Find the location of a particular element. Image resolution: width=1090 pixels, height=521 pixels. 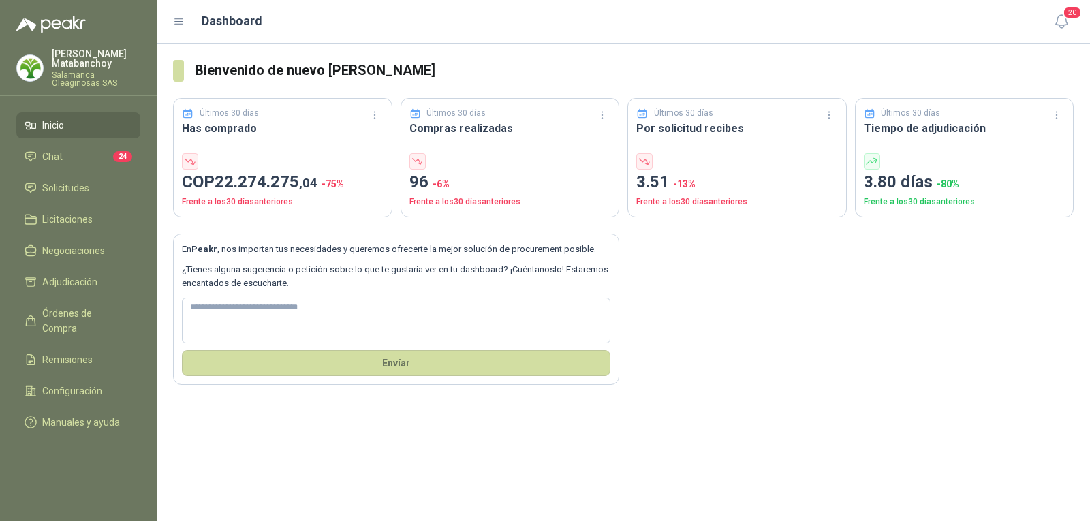

p: 96 is located at coordinates (510, 183).